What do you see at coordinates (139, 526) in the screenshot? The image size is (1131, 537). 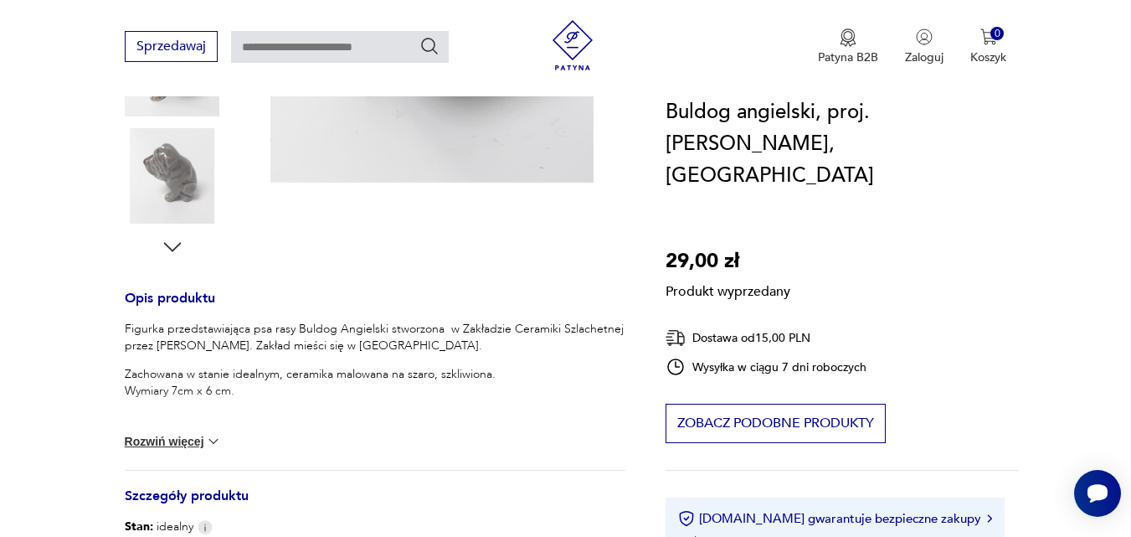 I see `b: Stan:` at bounding box center [139, 526].